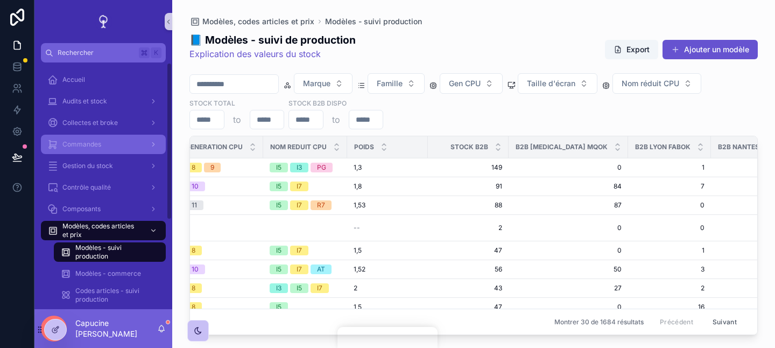 This screenshot has height=348, width=775. I want to click on span: K, so click(156, 53).